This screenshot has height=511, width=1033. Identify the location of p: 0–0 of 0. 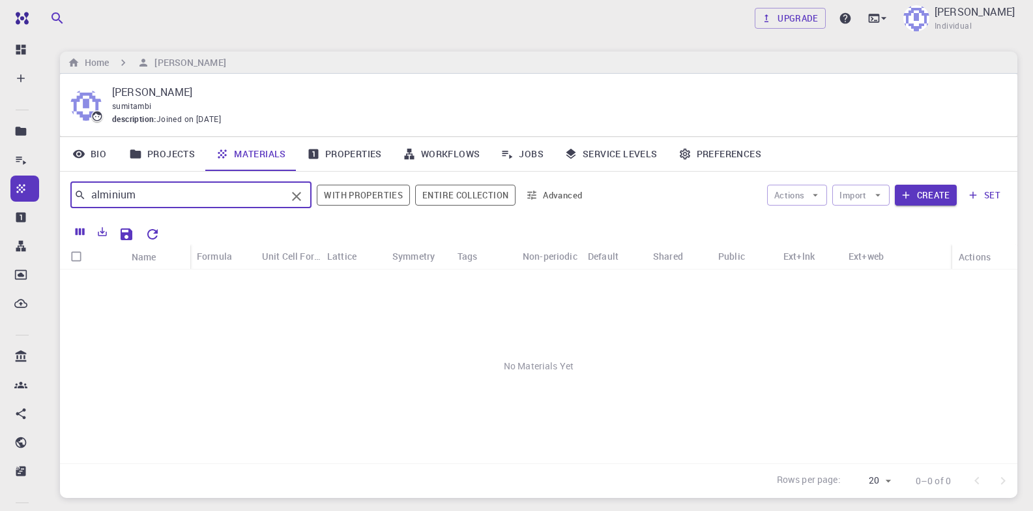
(934, 481).